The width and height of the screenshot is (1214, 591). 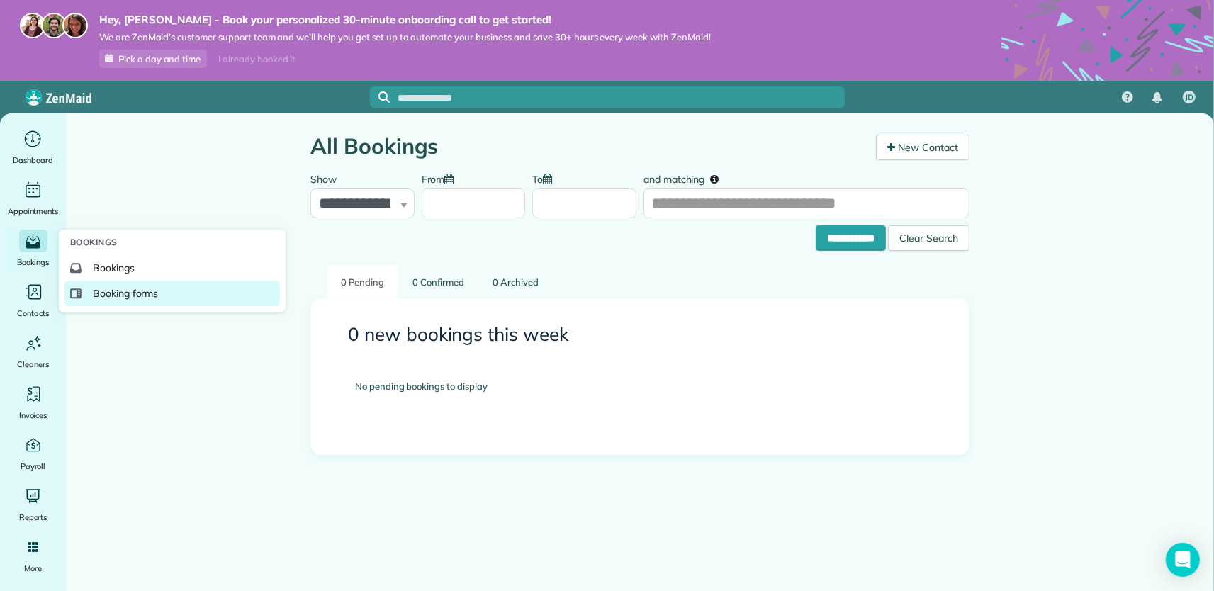 What do you see at coordinates (686, 178) in the screenshot?
I see `label: and matching` at bounding box center [686, 178].